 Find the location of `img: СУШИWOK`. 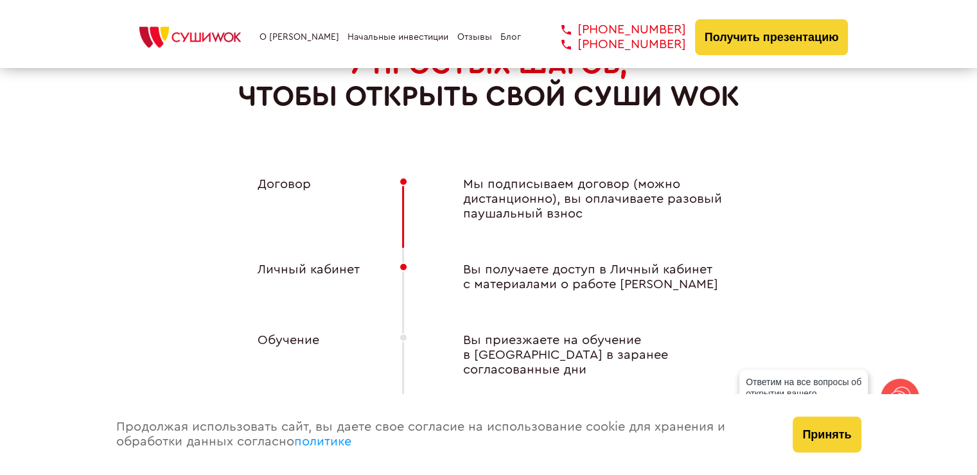

img: СУШИWOK is located at coordinates (190, 37).